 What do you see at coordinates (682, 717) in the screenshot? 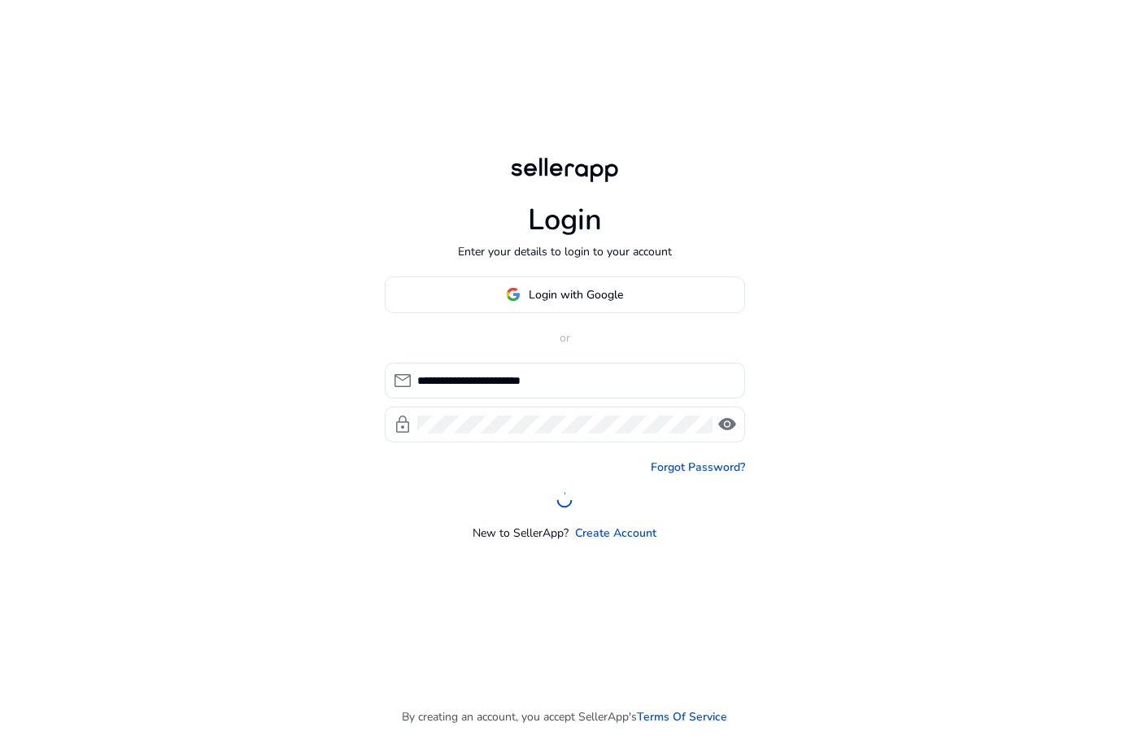
I see `a: Terms Of Service` at bounding box center [682, 717].